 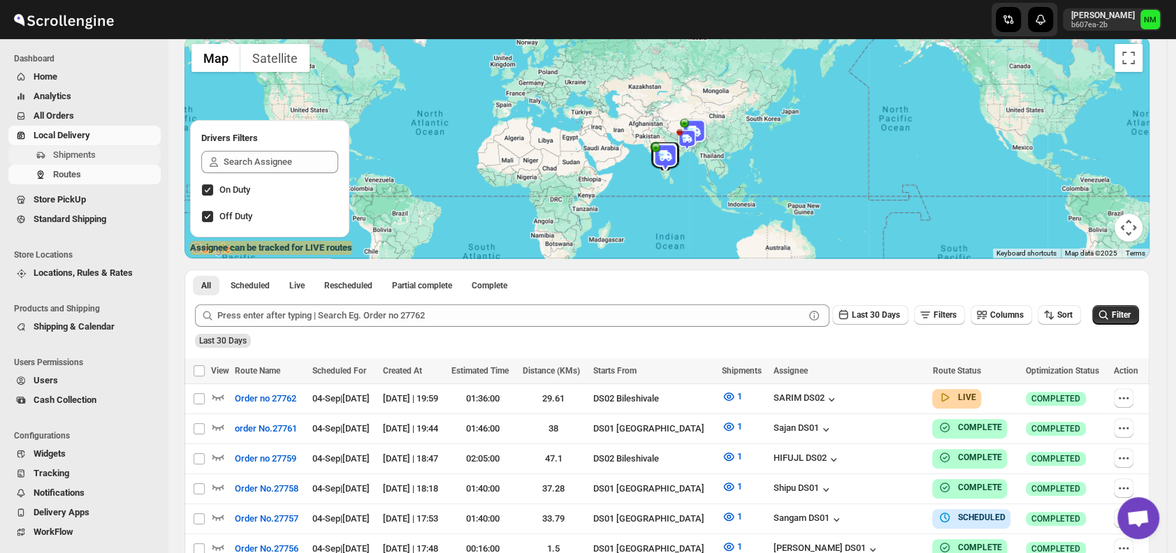 I want to click on div: HIFUJL DS02, so click(x=807, y=460).